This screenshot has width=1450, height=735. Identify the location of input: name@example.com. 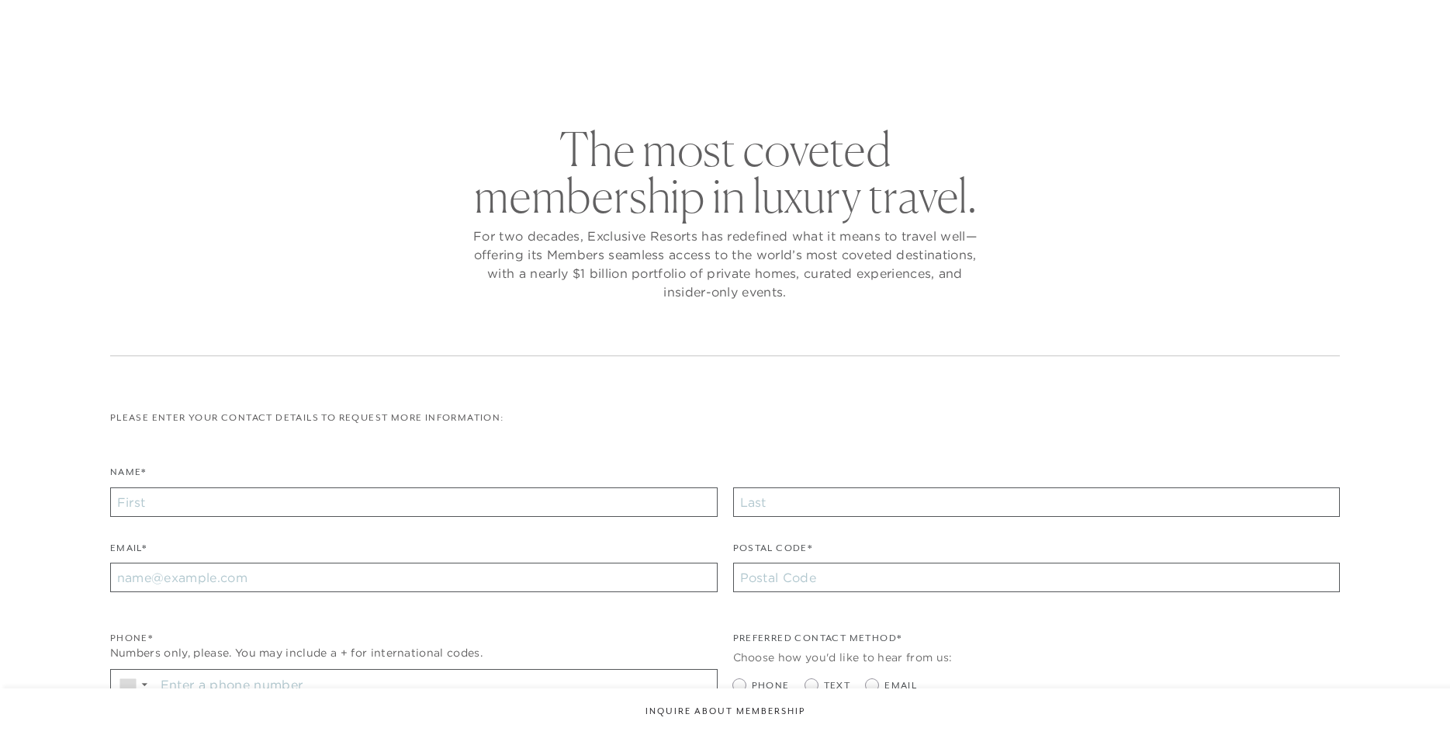
(413, 577).